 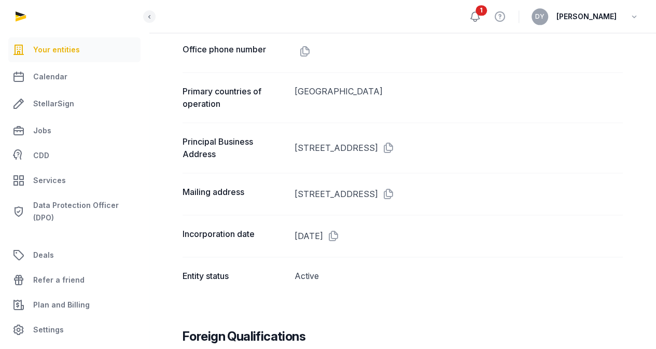 I want to click on a: Data Protection Officer (DPO), so click(x=74, y=212).